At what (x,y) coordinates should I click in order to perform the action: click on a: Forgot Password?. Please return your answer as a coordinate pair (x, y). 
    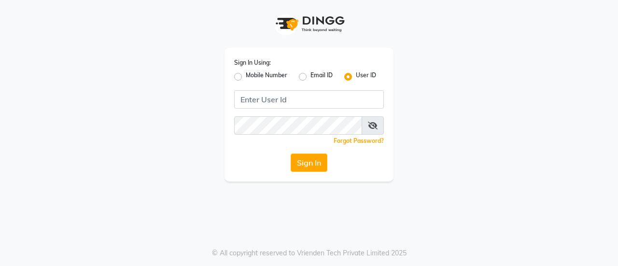
    Looking at the image, I should click on (358, 140).